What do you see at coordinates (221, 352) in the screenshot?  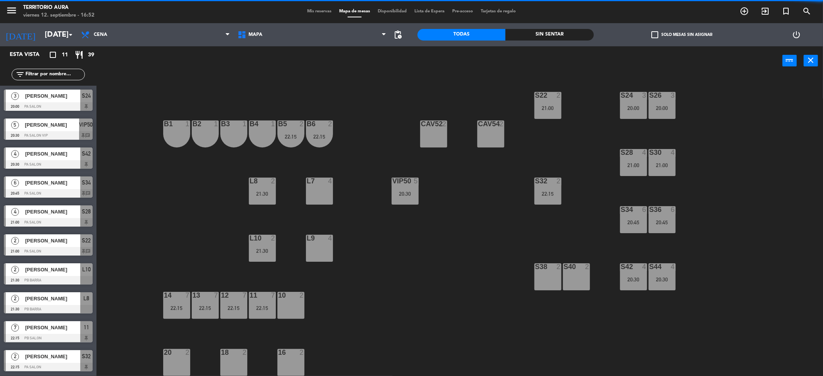 I see `div: 18` at bounding box center [221, 352].